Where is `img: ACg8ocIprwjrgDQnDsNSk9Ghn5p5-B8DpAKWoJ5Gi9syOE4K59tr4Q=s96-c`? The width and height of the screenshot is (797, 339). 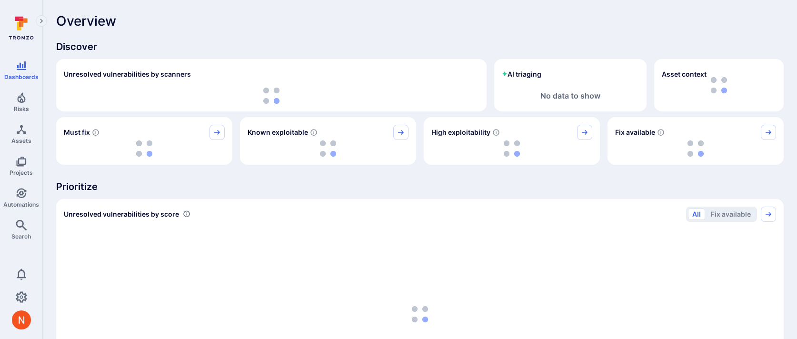 img: ACg8ocIprwjrgDQnDsNSk9Ghn5p5-B8DpAKWoJ5Gi9syOE4K59tr4Q=s96-c is located at coordinates (21, 320).